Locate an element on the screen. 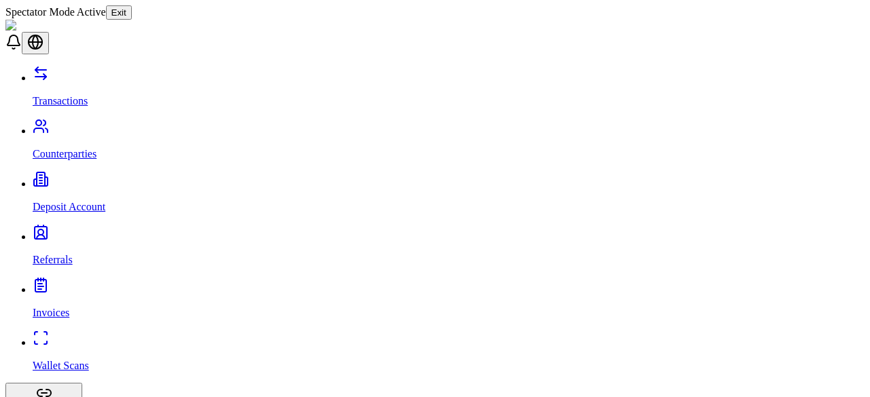  span: Spectator Mode Active is located at coordinates (56, 12).